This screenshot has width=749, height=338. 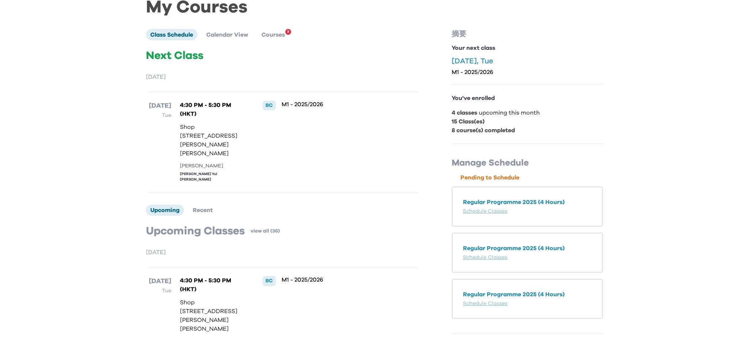 I want to click on span: 3, so click(x=288, y=32).